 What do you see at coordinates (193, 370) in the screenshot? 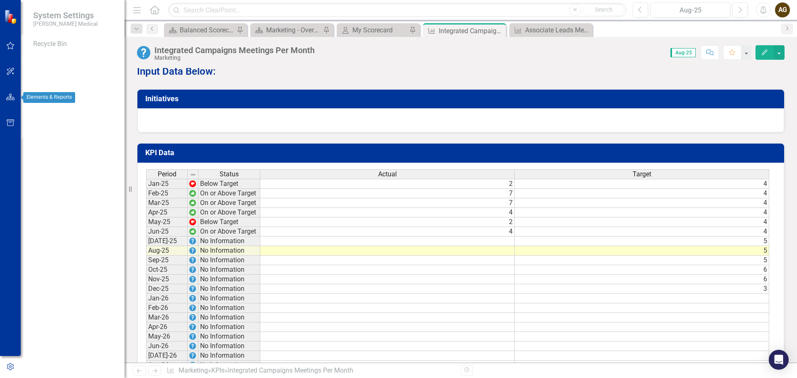
I see `a: Marketing` at bounding box center [193, 370].